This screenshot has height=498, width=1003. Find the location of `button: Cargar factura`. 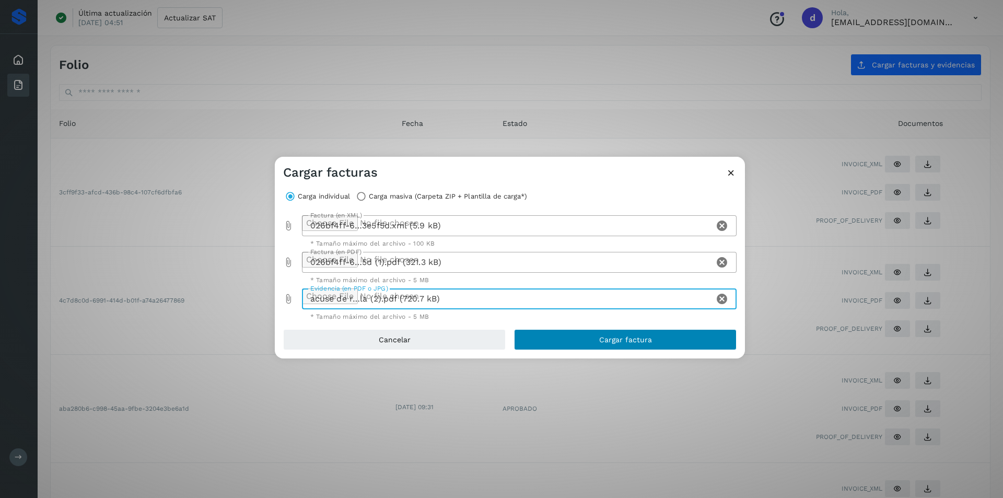

button: Cargar factura is located at coordinates (625, 339).